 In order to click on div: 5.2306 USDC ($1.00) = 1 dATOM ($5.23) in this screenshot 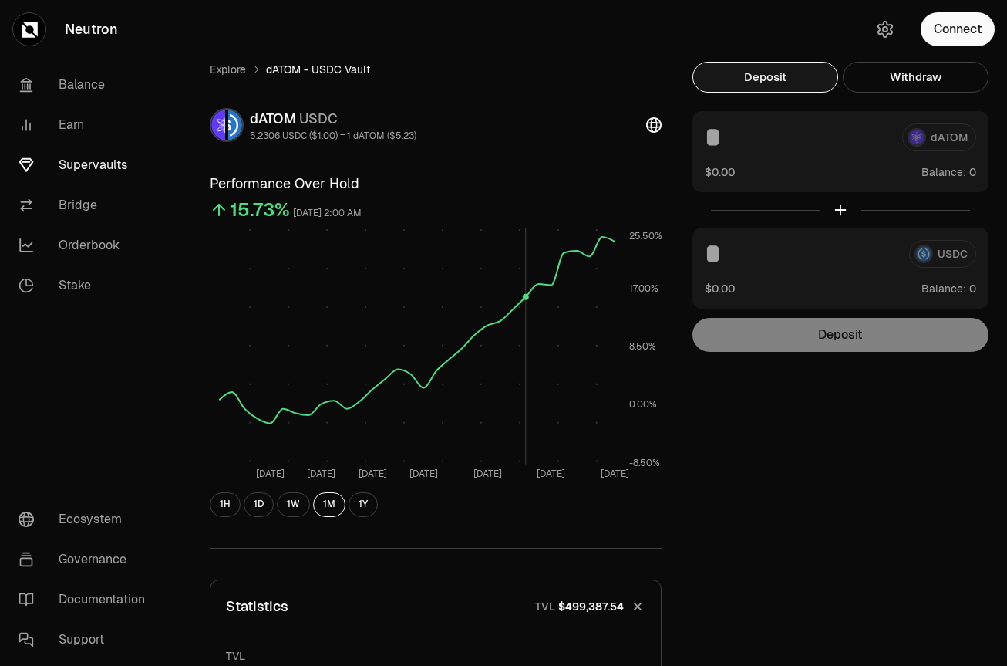, I will do `click(333, 136)`.